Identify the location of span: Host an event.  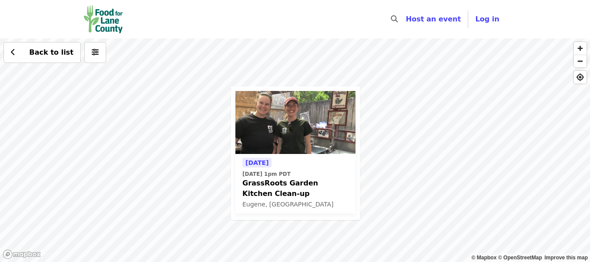
(433, 19).